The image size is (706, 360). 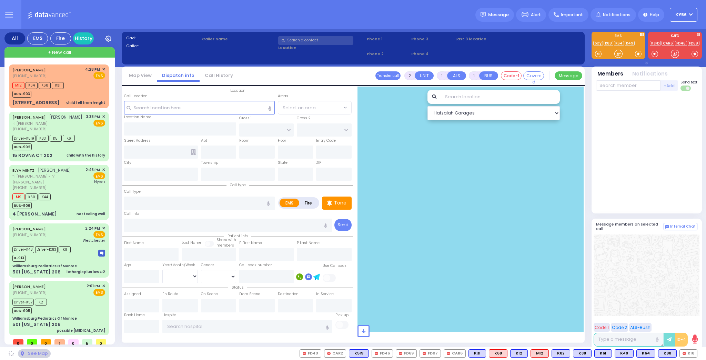 What do you see at coordinates (684, 15) in the screenshot?
I see `button: KY56` at bounding box center [684, 15].